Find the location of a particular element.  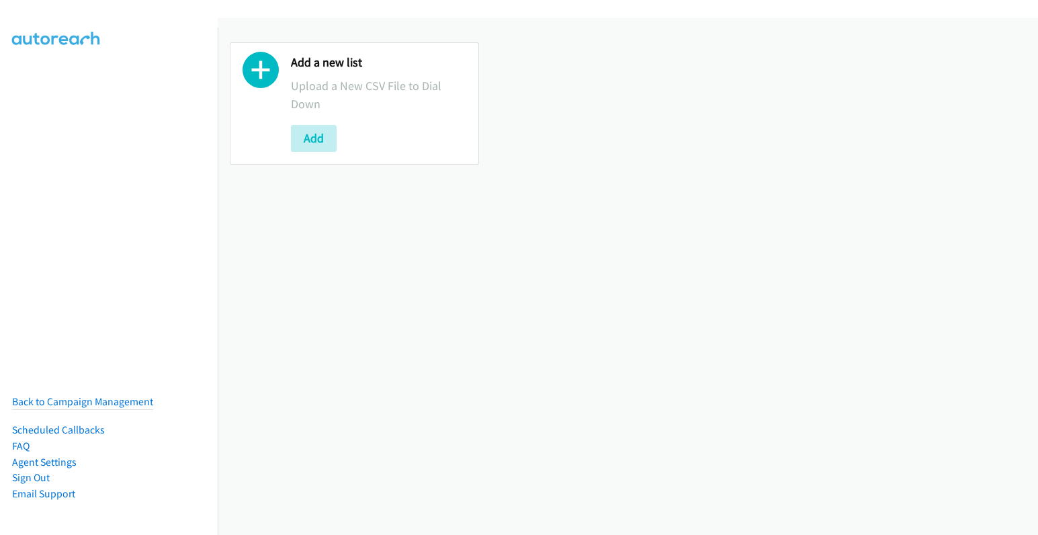

a: FAQ is located at coordinates (21, 445).